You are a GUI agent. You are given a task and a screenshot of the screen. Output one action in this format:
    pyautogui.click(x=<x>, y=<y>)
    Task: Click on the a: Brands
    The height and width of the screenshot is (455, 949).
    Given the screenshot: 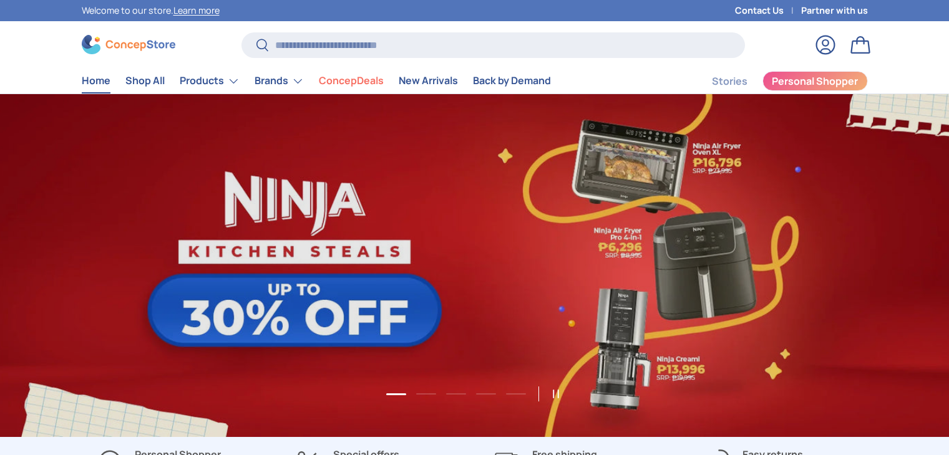 What is the action you would take?
    pyautogui.click(x=279, y=81)
    